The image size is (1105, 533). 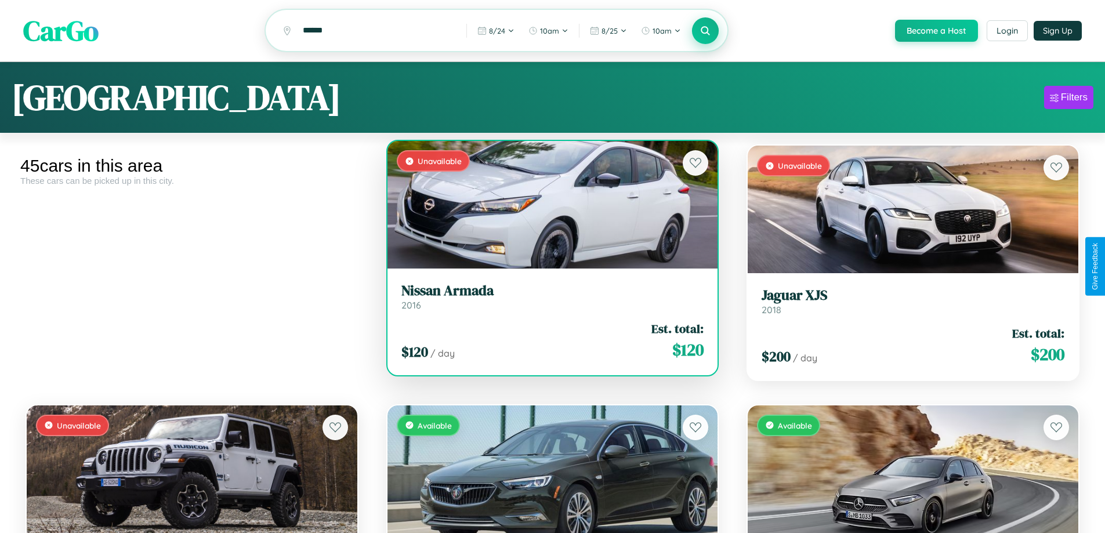 I want to click on button: Login, so click(x=1007, y=31).